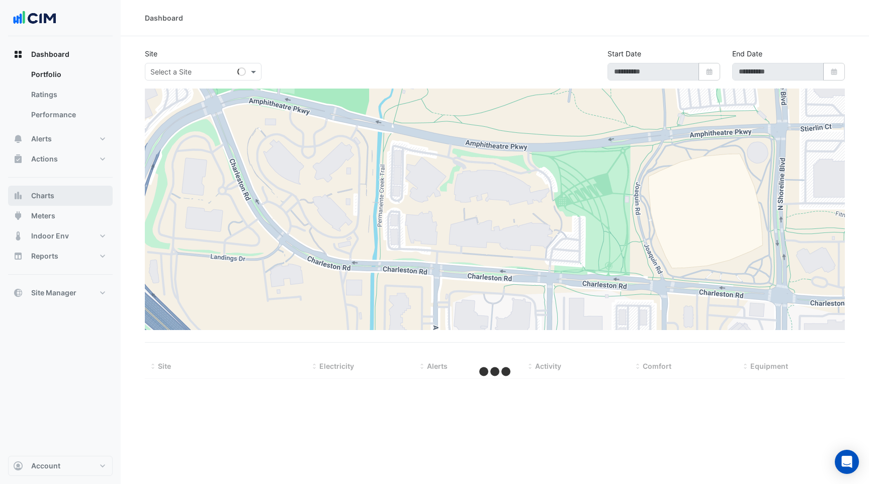 This screenshot has height=484, width=869. What do you see at coordinates (43, 216) in the screenshot?
I see `span: Meters` at bounding box center [43, 216].